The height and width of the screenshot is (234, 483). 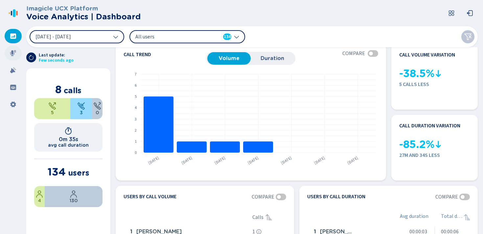 I want to click on span: calls, so click(x=73, y=90).